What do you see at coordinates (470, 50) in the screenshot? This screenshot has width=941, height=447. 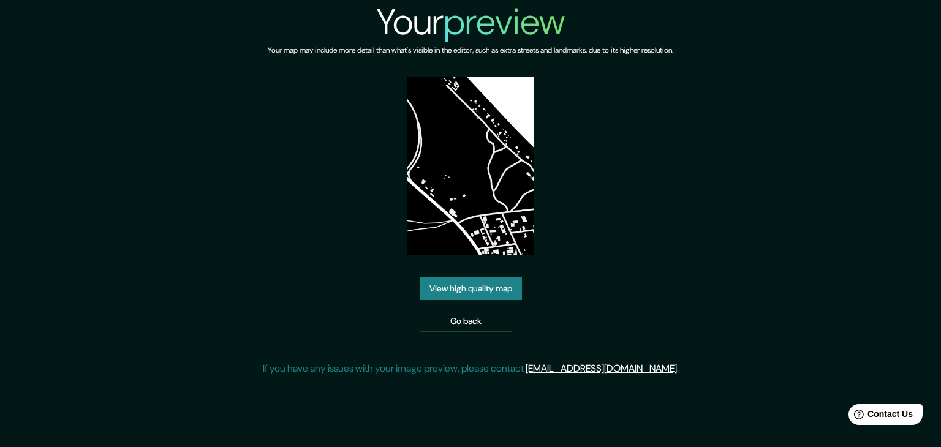 I see `h6: Your map may include more detail than what's visible in the editor, such as extra streets and lan...` at bounding box center [470, 50].